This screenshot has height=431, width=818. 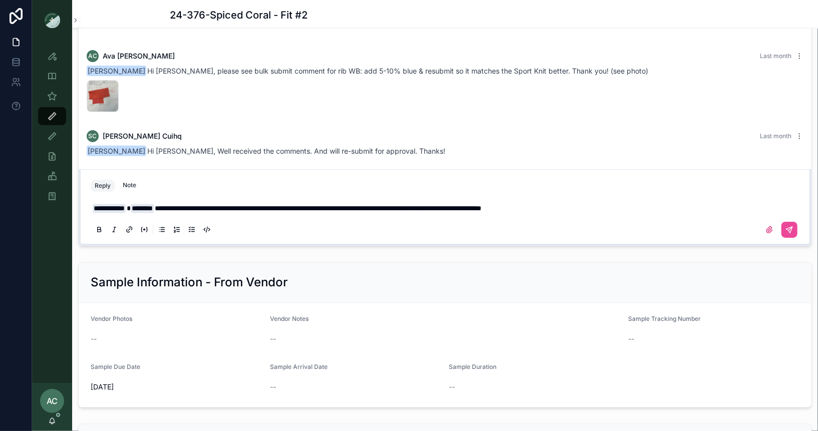 What do you see at coordinates (93, 136) in the screenshot?
I see `span: SC` at bounding box center [93, 136].